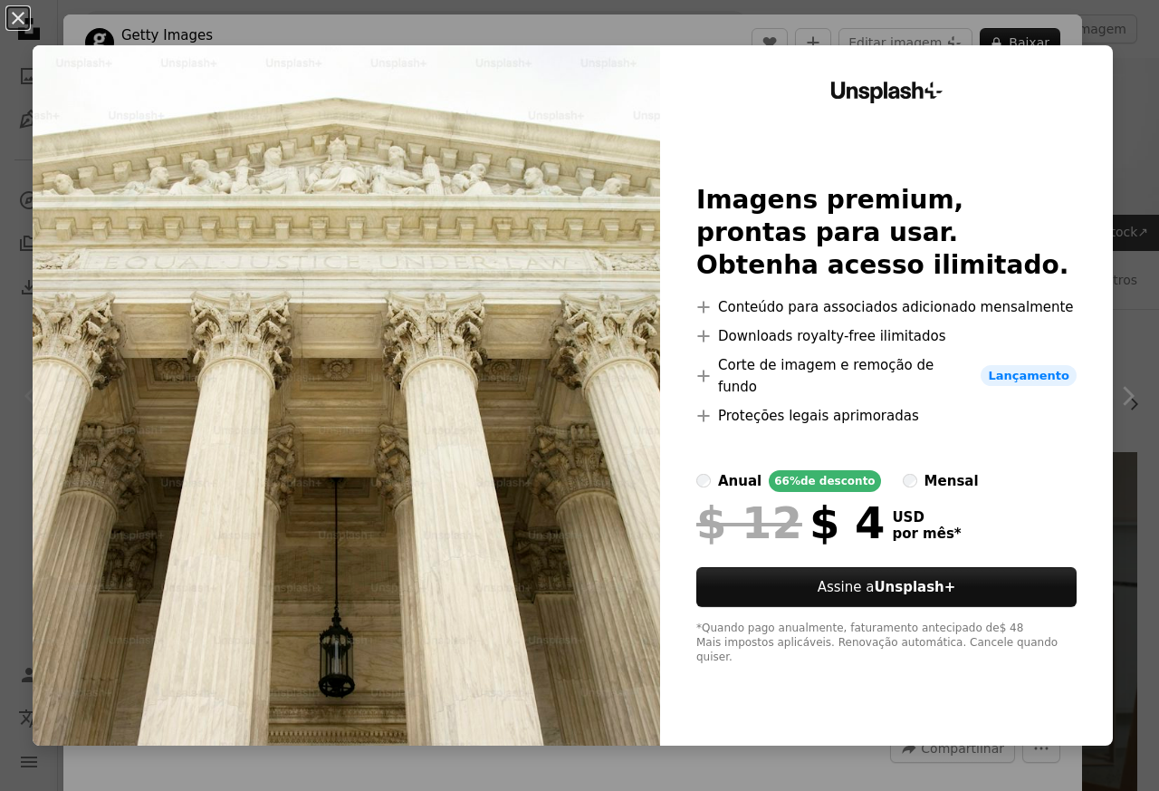  Describe the element at coordinates (910, 481) in the screenshot. I see `input: mensal` at that location.